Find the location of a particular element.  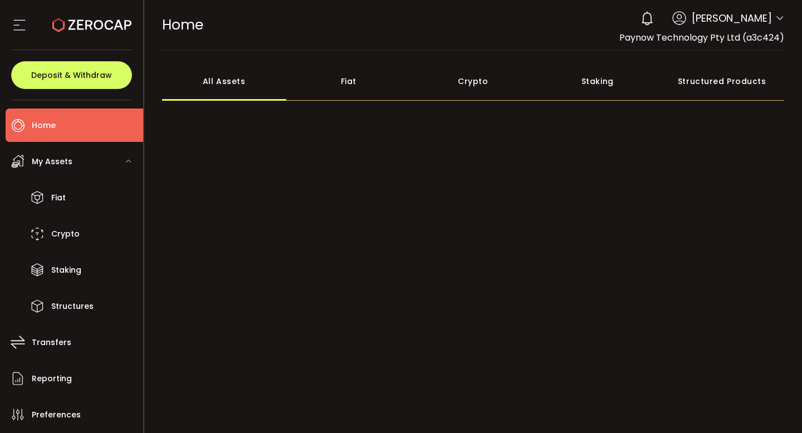

span: Staking is located at coordinates (66, 270).